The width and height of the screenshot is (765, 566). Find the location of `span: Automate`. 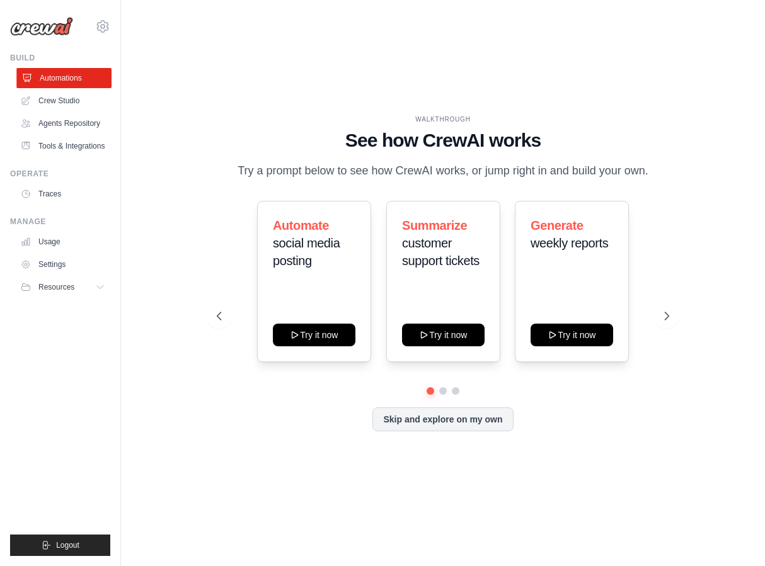

span: Automate is located at coordinates (300, 226).